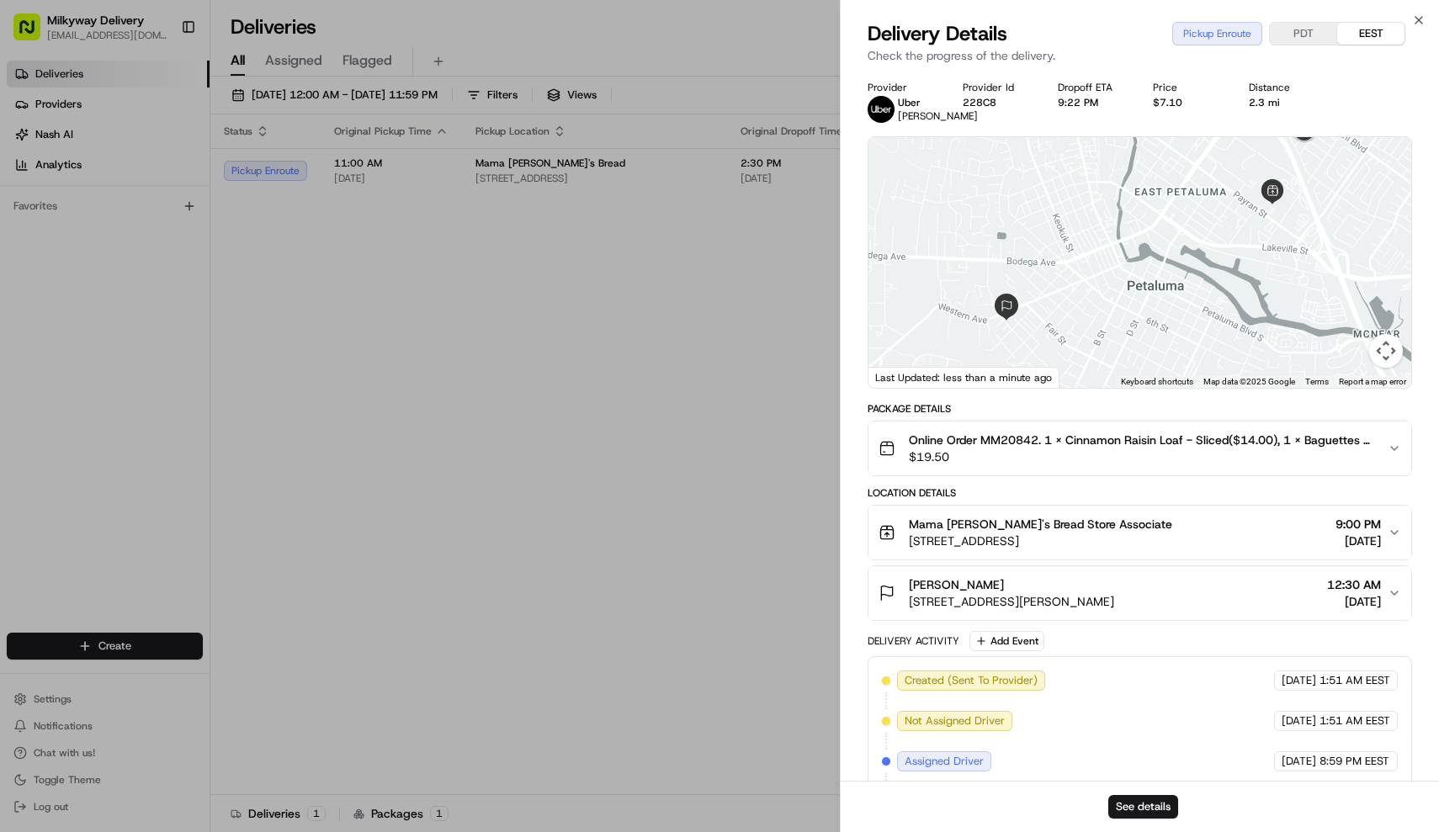 The height and width of the screenshot is (832, 1439). I want to click on a: Powered byPylon, so click(161, 423).